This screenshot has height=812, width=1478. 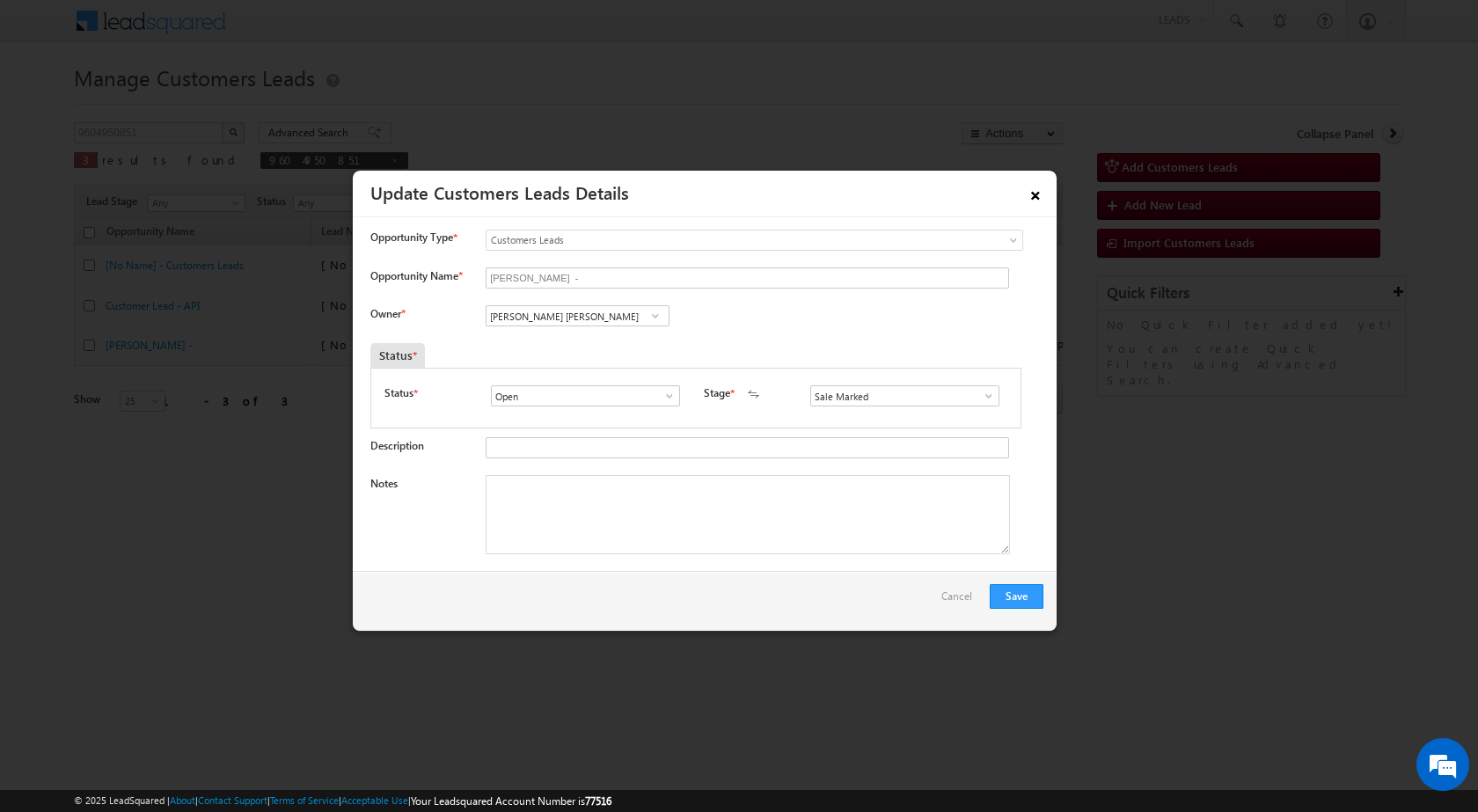 I want to click on a: Update Customers Leads Details, so click(x=499, y=192).